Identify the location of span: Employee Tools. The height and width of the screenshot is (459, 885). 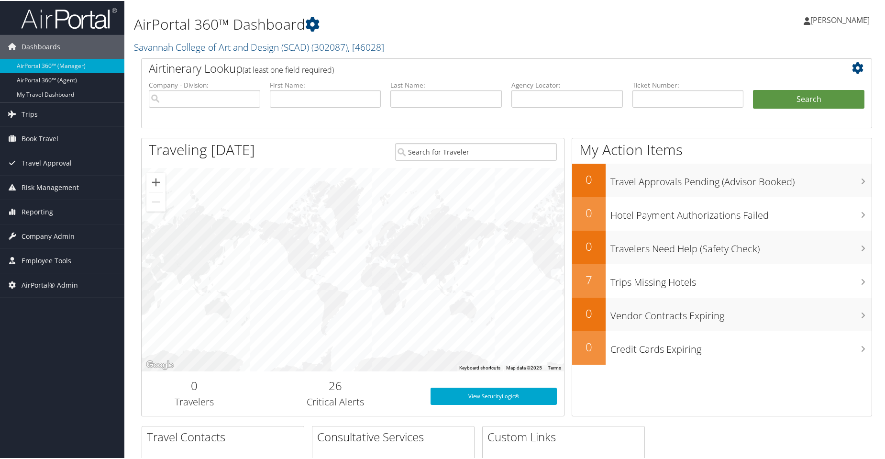
(46, 260).